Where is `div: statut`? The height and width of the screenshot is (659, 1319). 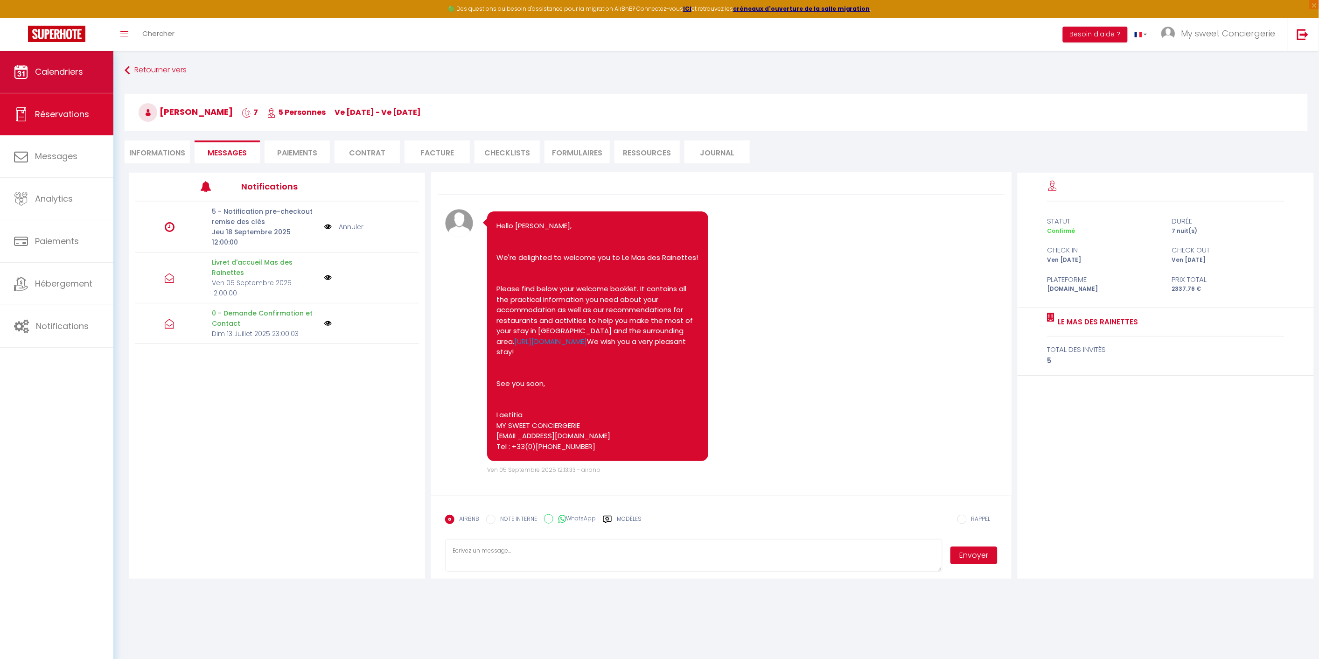 div: statut is located at coordinates (1103, 221).